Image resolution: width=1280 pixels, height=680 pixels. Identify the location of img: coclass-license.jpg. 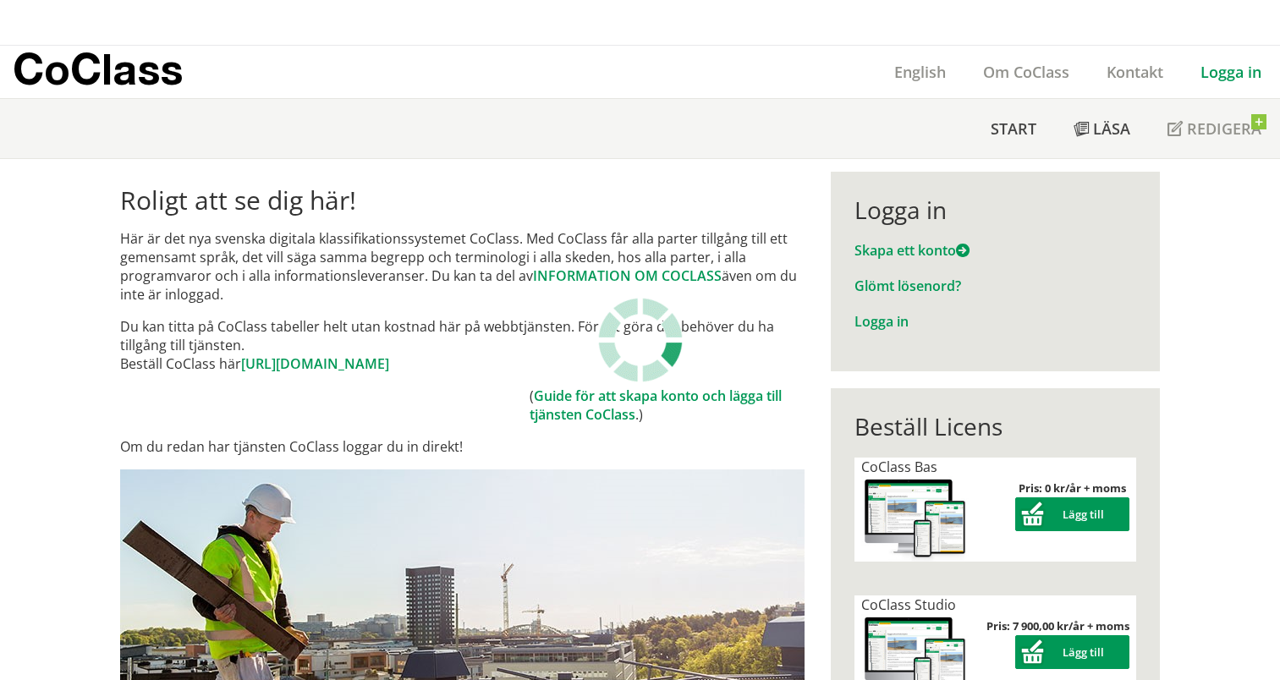
(915, 519).